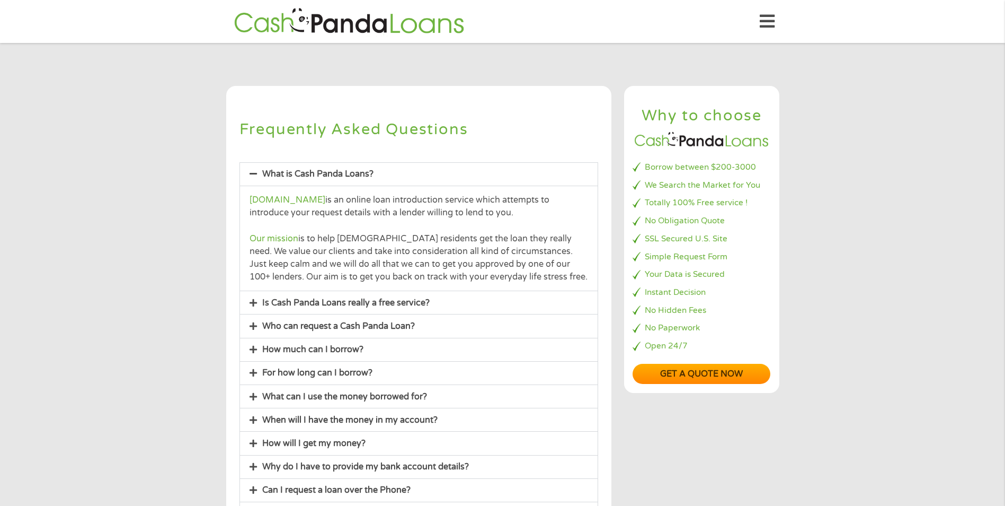 Image resolution: width=1005 pixels, height=506 pixels. What do you see at coordinates (702, 185) in the screenshot?
I see `li: We Search the Market for You` at bounding box center [702, 185].